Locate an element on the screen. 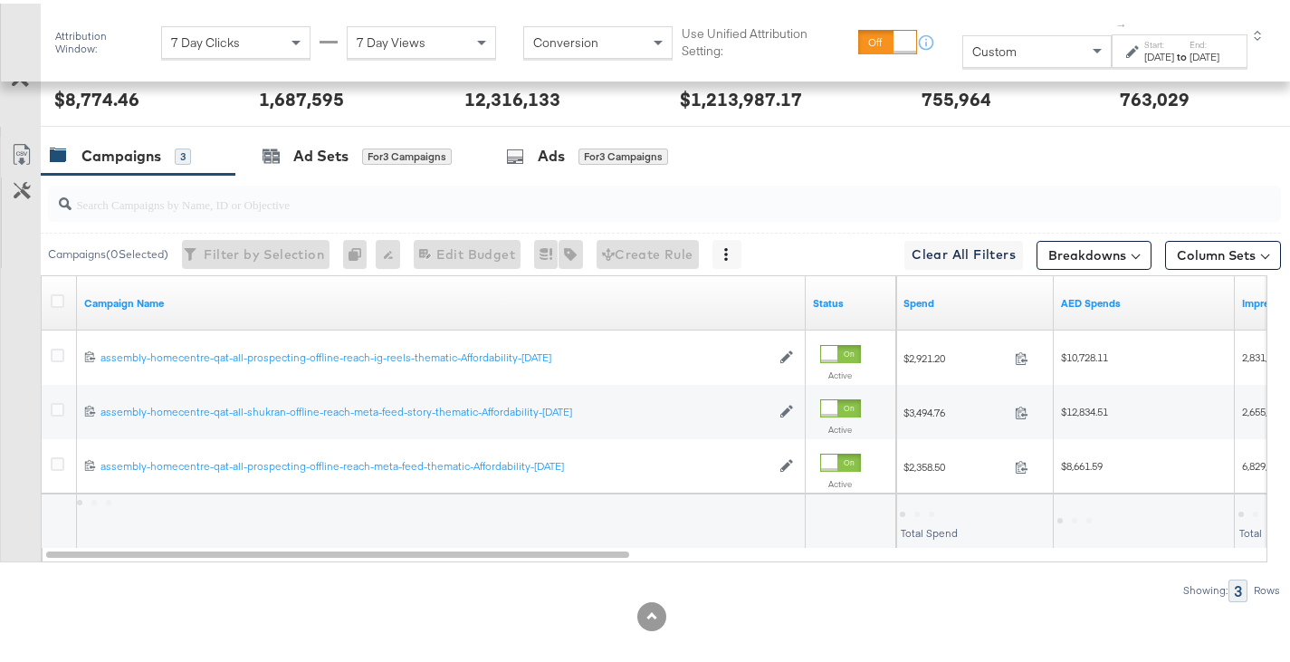 The height and width of the screenshot is (662, 1290). div: $8,774.46 is located at coordinates (97, 95).